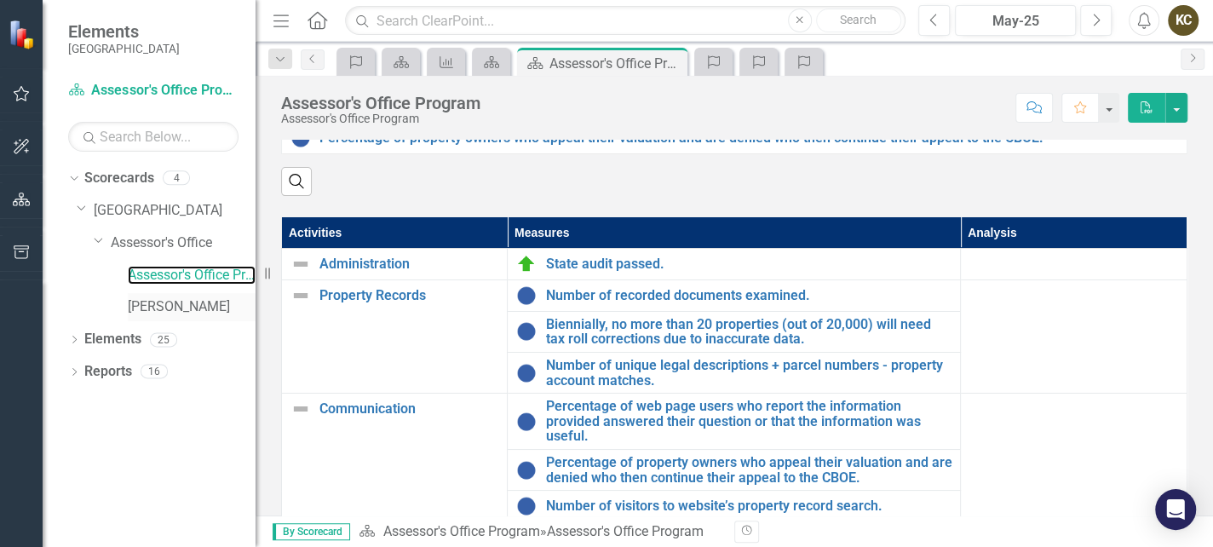 Image resolution: width=1213 pixels, height=547 pixels. I want to click on a: Assessor's Office, so click(183, 243).